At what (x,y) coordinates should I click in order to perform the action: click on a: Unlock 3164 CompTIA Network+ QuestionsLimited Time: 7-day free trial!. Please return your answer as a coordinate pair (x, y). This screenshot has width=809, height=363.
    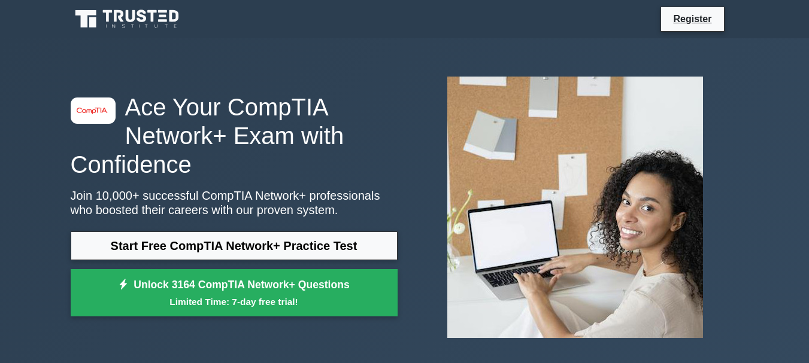
    Looking at the image, I should click on (234, 293).